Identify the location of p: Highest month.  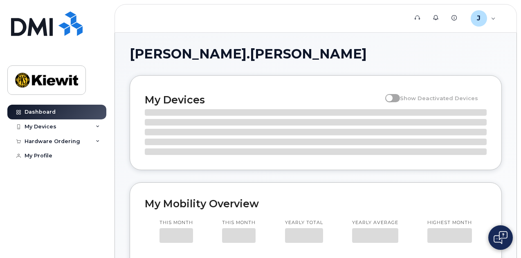
(449, 223).